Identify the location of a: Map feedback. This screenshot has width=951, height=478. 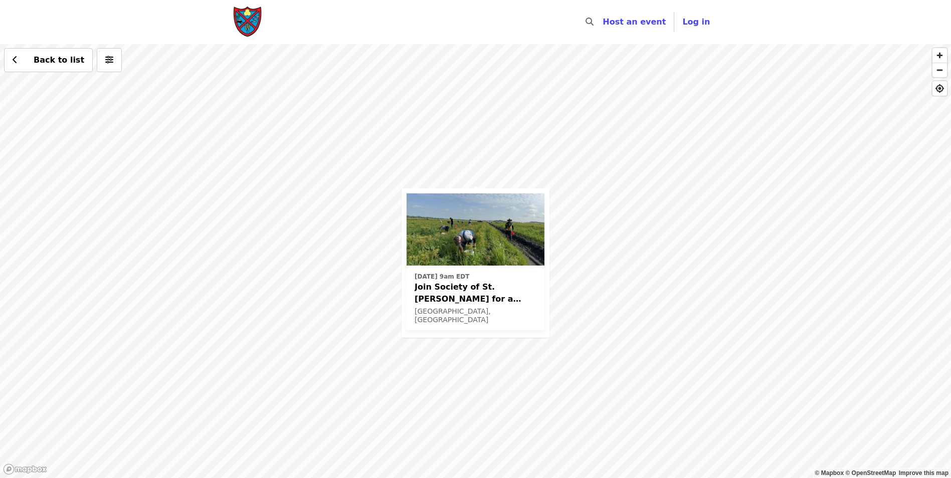
(923, 473).